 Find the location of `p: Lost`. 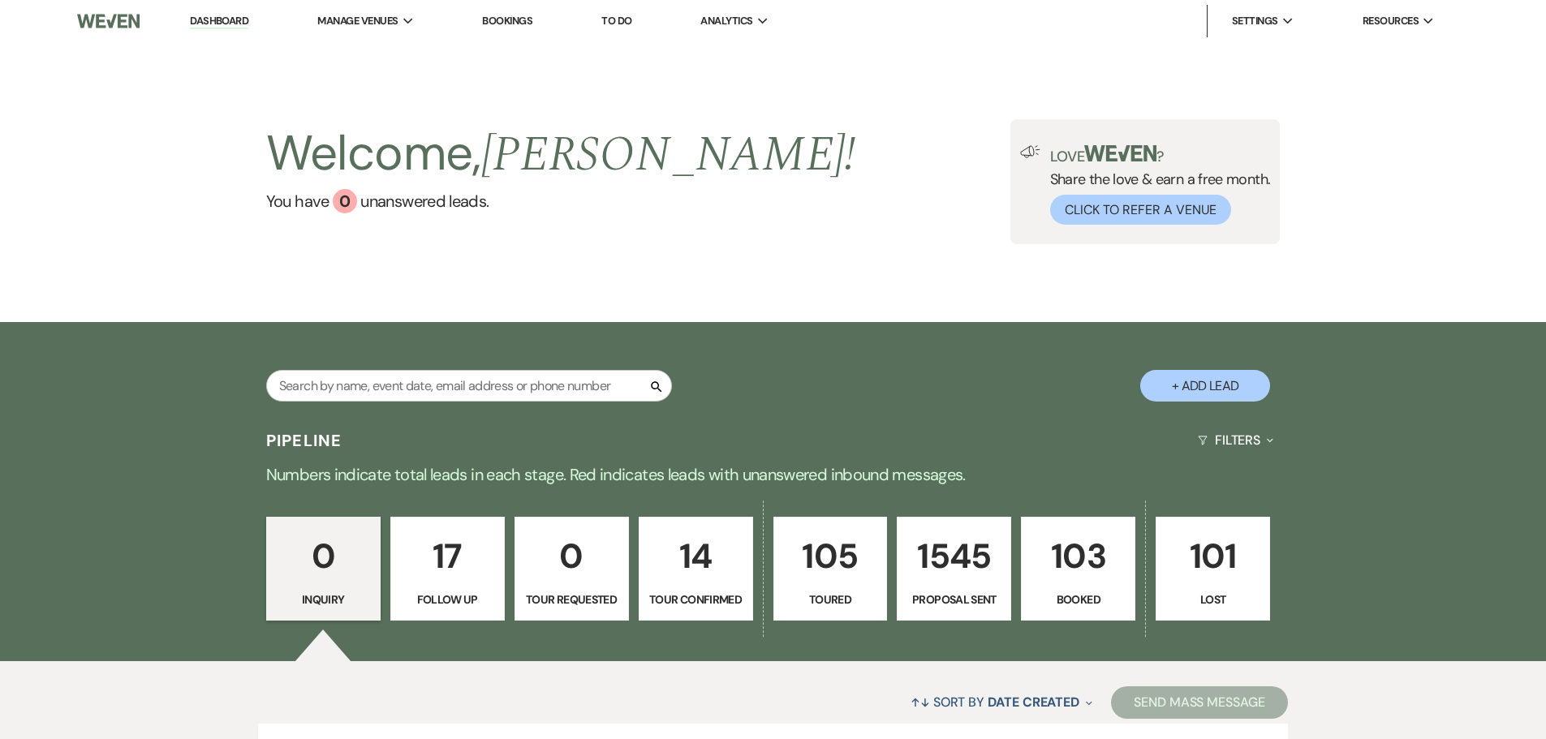

p: Lost is located at coordinates (1212, 600).